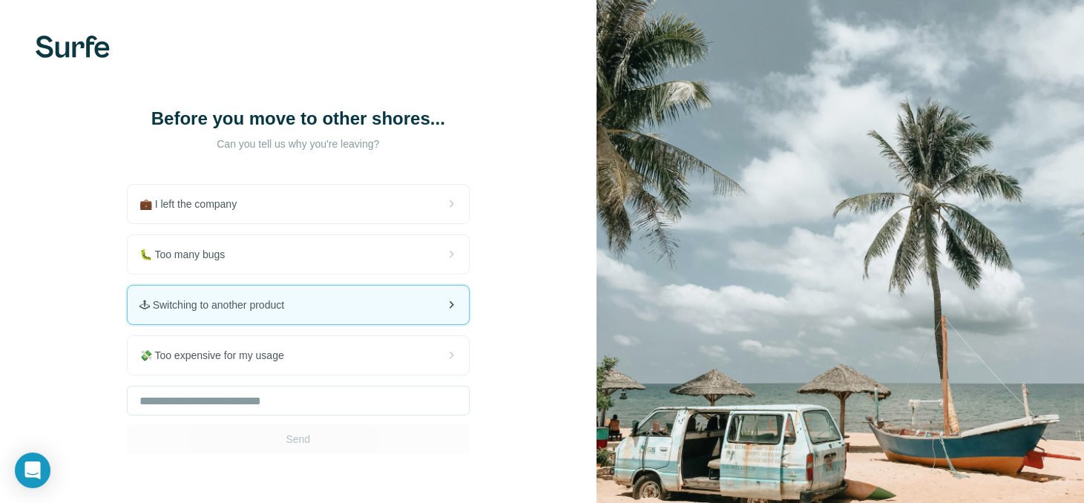 The height and width of the screenshot is (503, 1084). What do you see at coordinates (33, 470) in the screenshot?
I see `div: Open Intercom Messenger` at bounding box center [33, 470].